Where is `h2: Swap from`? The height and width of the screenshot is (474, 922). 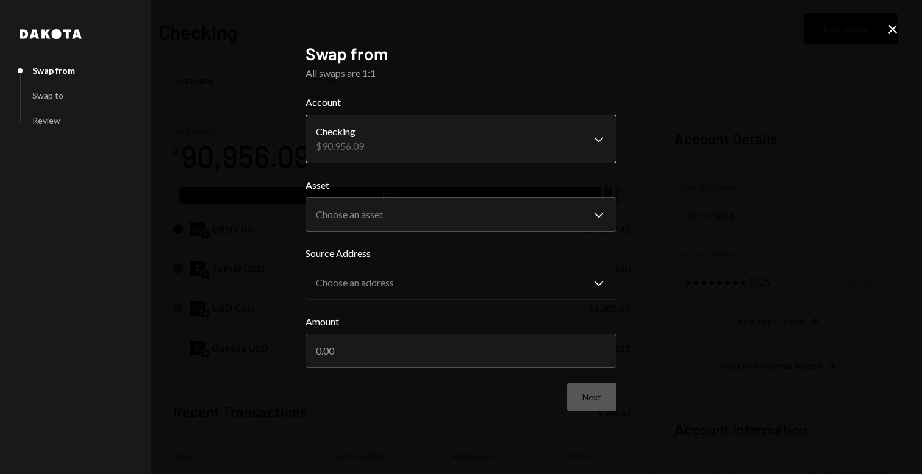 h2: Swap from is located at coordinates (461, 54).